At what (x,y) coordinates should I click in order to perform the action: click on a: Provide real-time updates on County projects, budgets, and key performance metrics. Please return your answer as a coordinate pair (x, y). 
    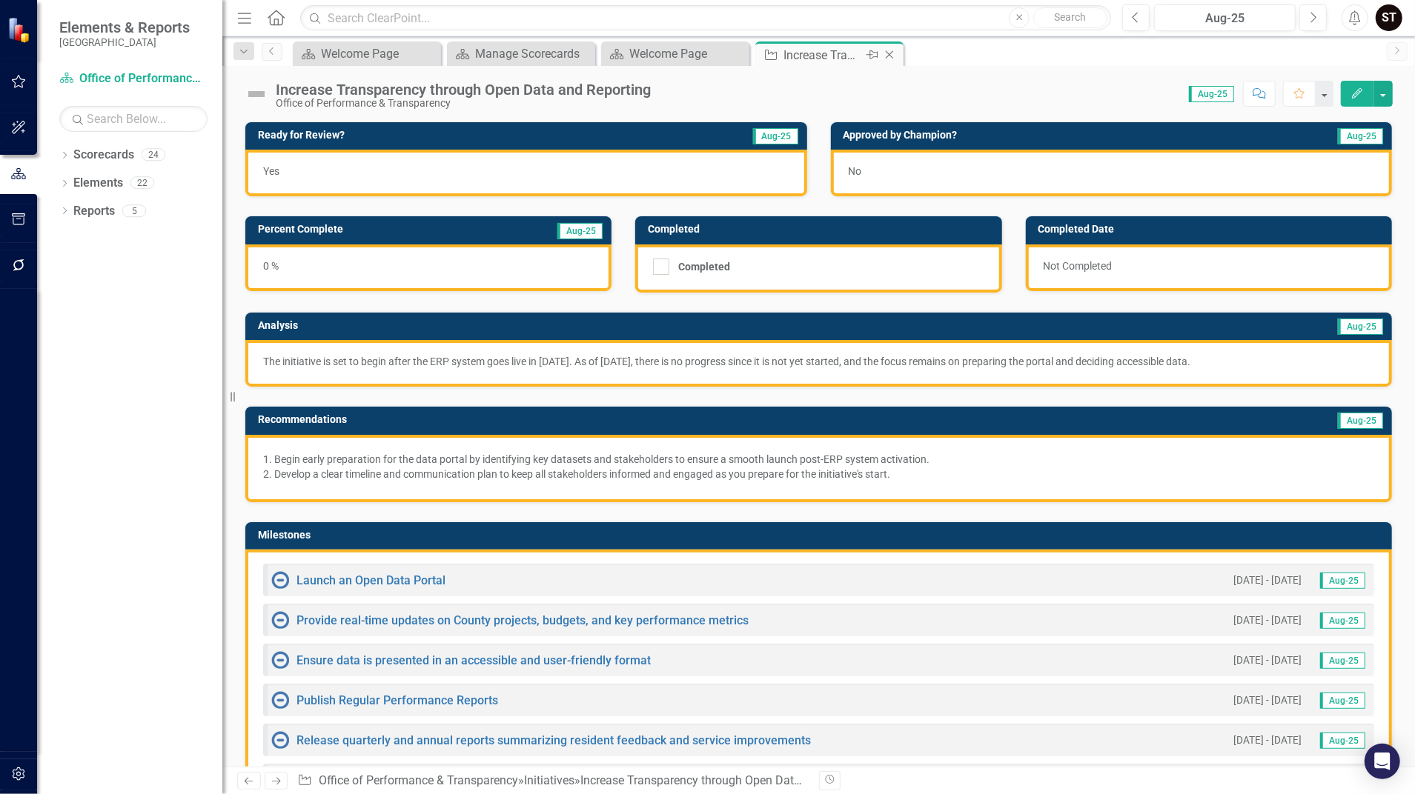
    Looking at the image, I should click on (522, 620).